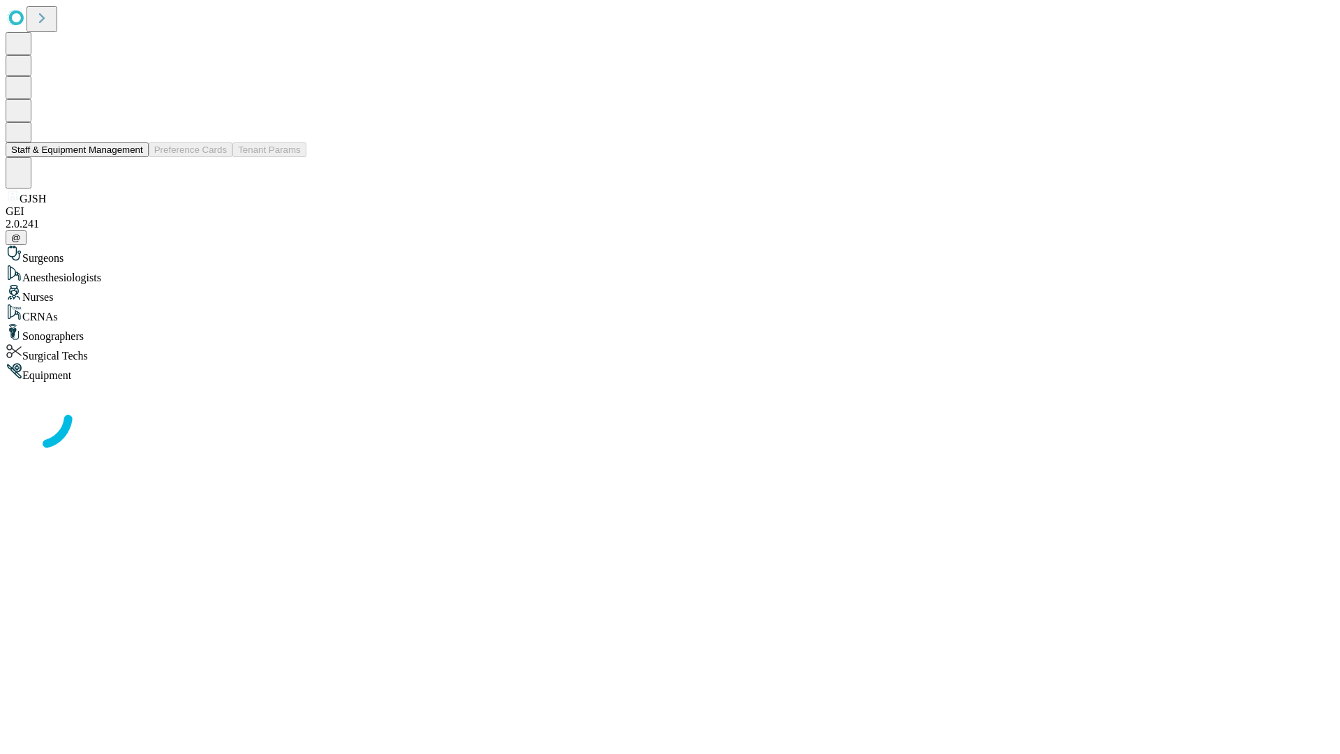 The image size is (1340, 754). I want to click on div: 2.0.241, so click(670, 224).